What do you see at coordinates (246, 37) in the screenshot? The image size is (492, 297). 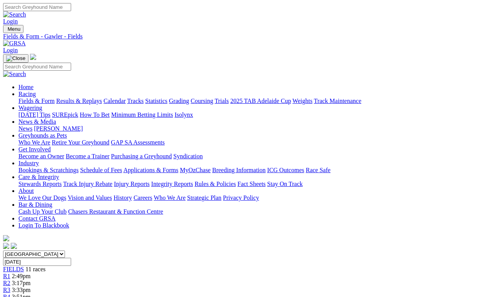 I see `div: Fields & Form - Gawler - Fields` at bounding box center [246, 37].